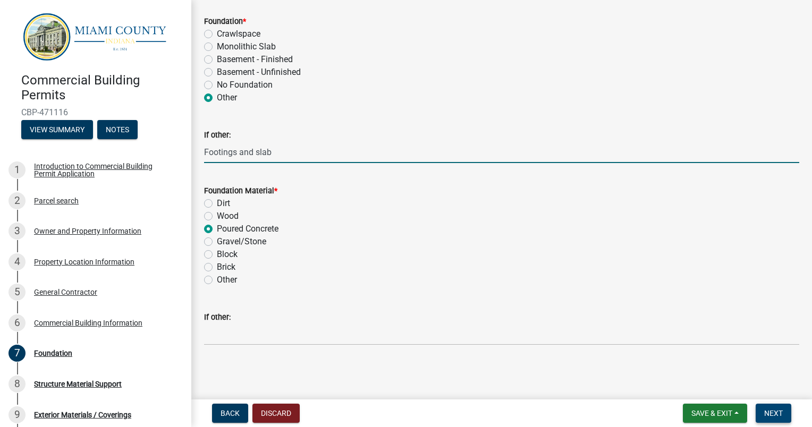 The width and height of the screenshot is (812, 427). What do you see at coordinates (244, 85) in the screenshot?
I see `label: No Foundation` at bounding box center [244, 85].